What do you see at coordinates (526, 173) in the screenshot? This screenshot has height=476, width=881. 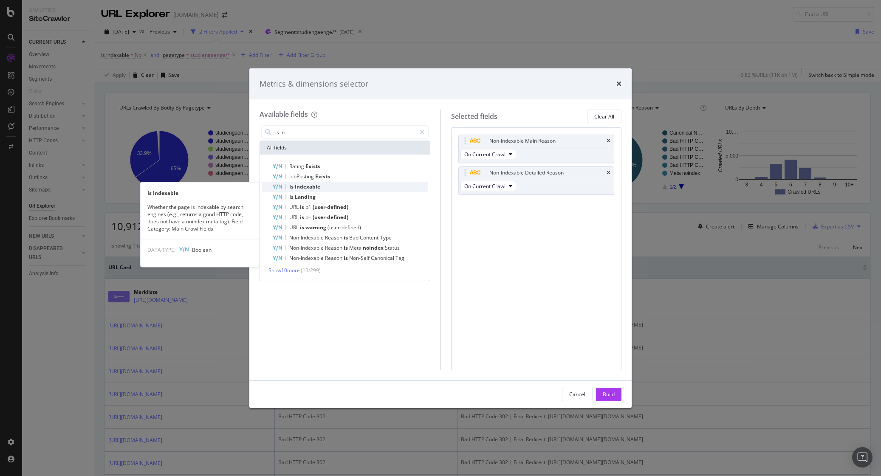 I see `div: Non-Indexable Detailed Reason` at bounding box center [526, 173].